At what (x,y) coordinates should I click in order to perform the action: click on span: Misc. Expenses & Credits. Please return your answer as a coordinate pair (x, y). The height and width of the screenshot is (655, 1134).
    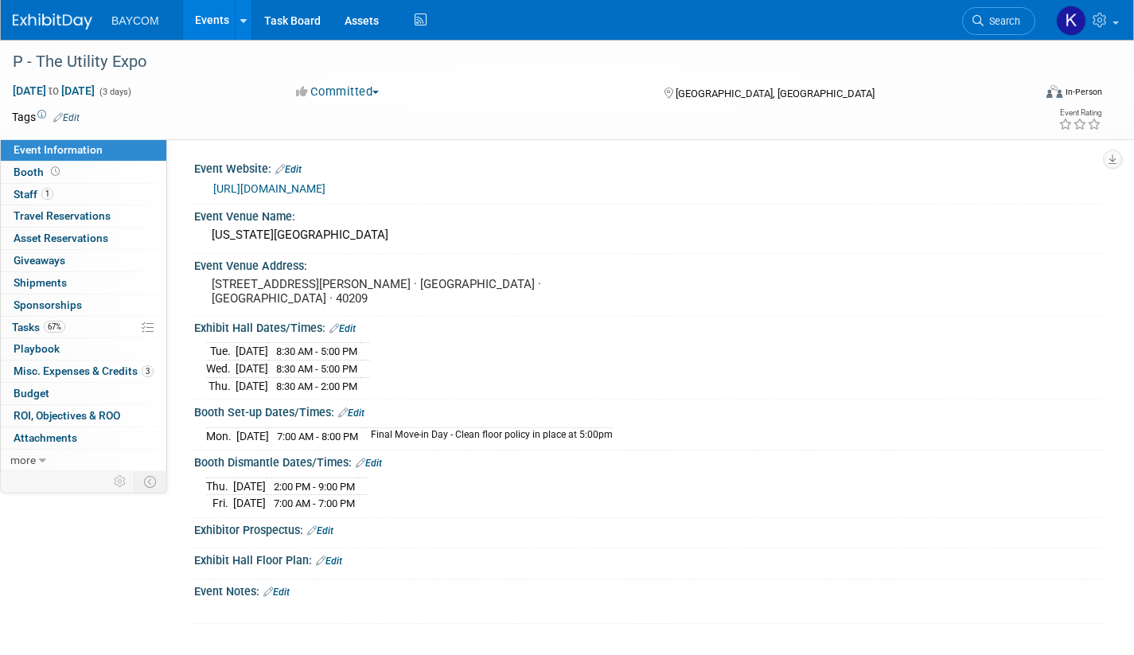
    Looking at the image, I should click on (84, 371).